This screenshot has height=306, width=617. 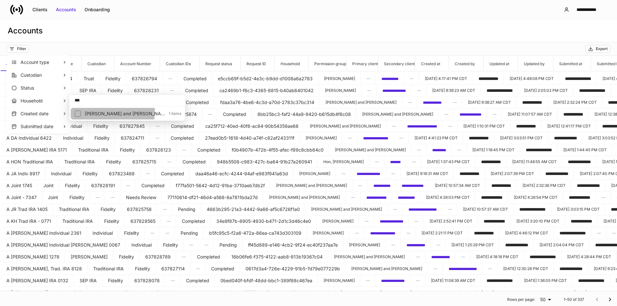 I want to click on p: Account type, so click(x=41, y=62).